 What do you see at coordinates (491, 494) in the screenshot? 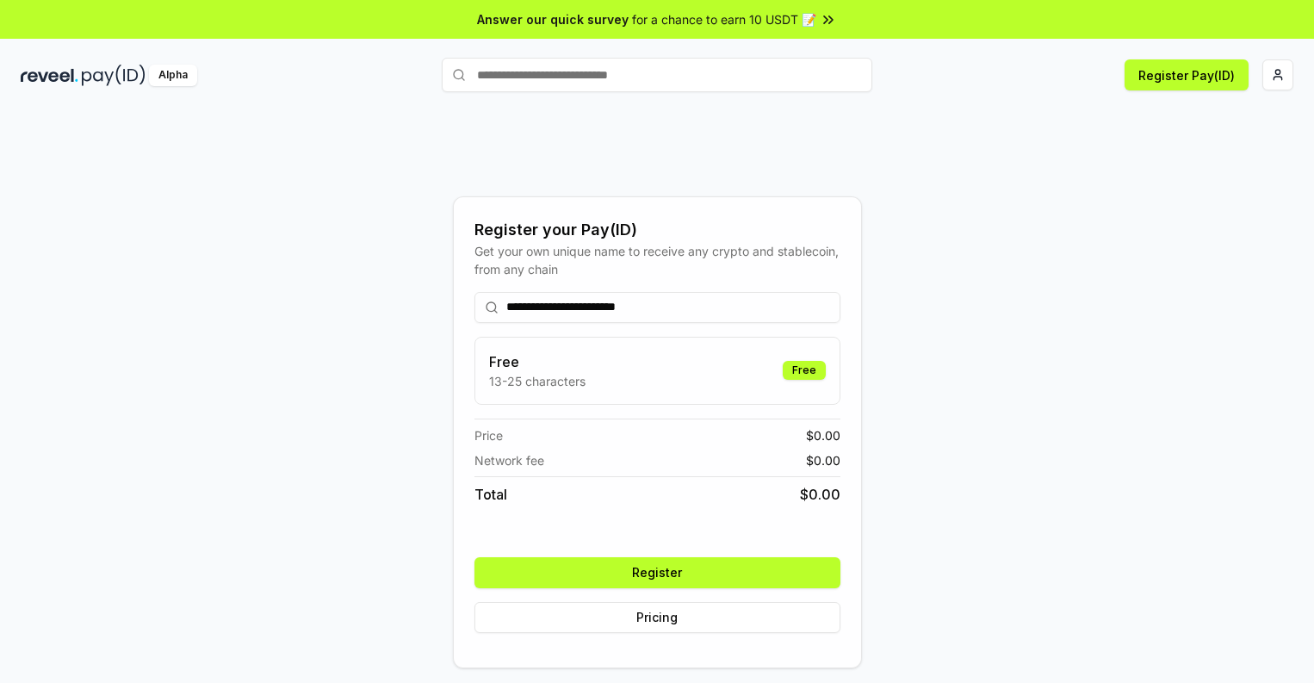
I see `span: Total` at bounding box center [491, 494].